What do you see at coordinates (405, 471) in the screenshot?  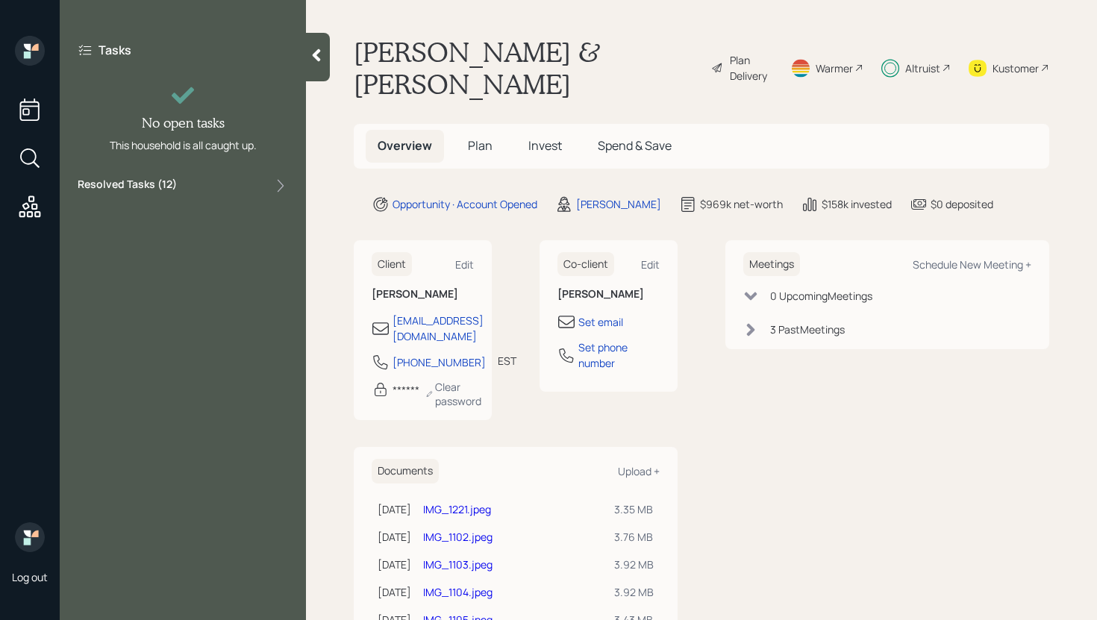 I see `h6: Documents` at bounding box center [405, 471].